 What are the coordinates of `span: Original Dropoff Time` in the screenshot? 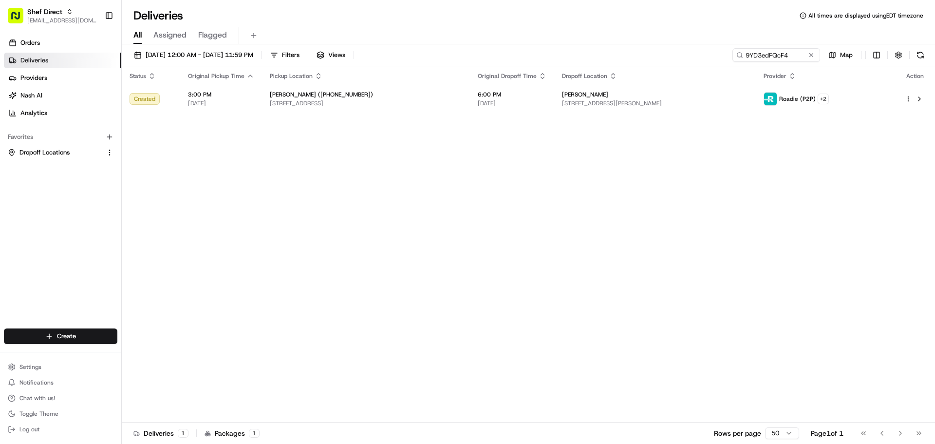 It's located at (507, 76).